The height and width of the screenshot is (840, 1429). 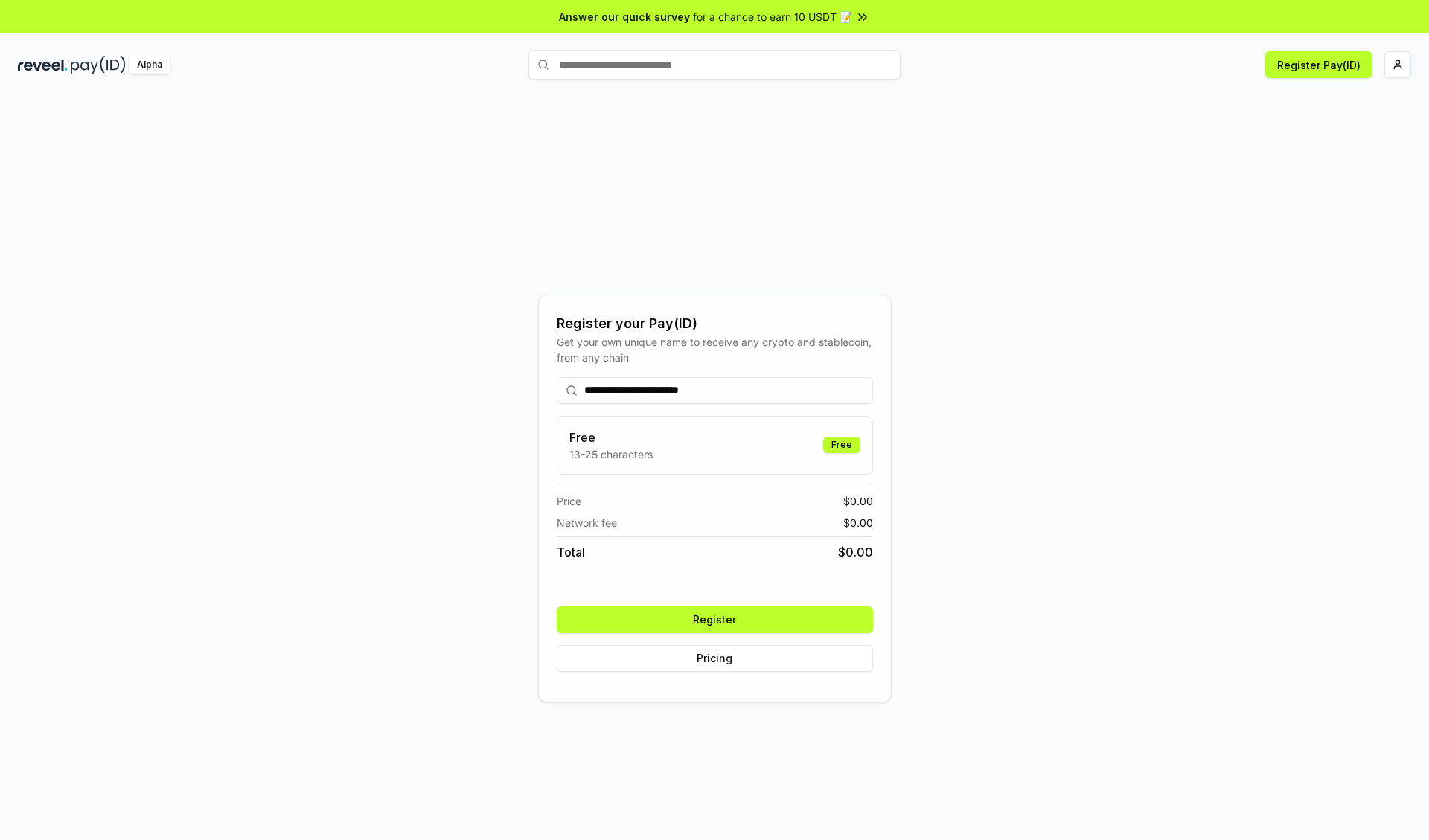 What do you see at coordinates (150, 65) in the screenshot?
I see `div: Alpha` at bounding box center [150, 65].